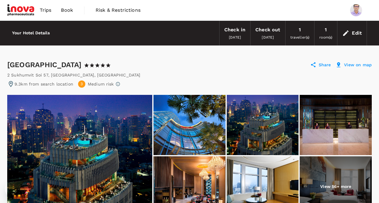 This screenshot has height=203, width=379. Describe the element at coordinates (358, 65) in the screenshot. I see `p: View on map` at that location.